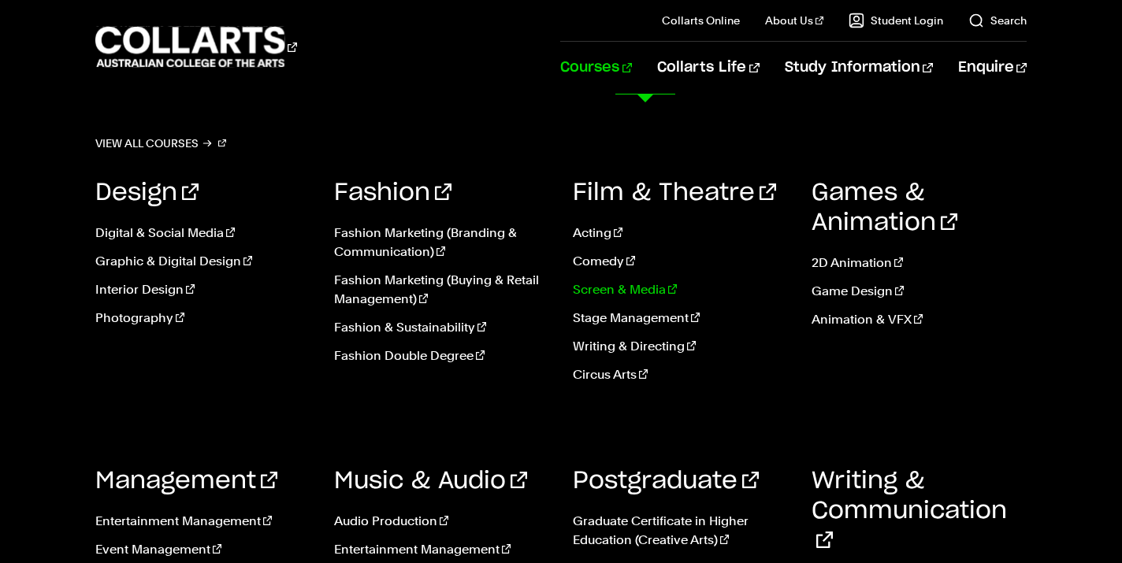 Image resolution: width=1122 pixels, height=563 pixels. I want to click on a: Student Login, so click(896, 20).